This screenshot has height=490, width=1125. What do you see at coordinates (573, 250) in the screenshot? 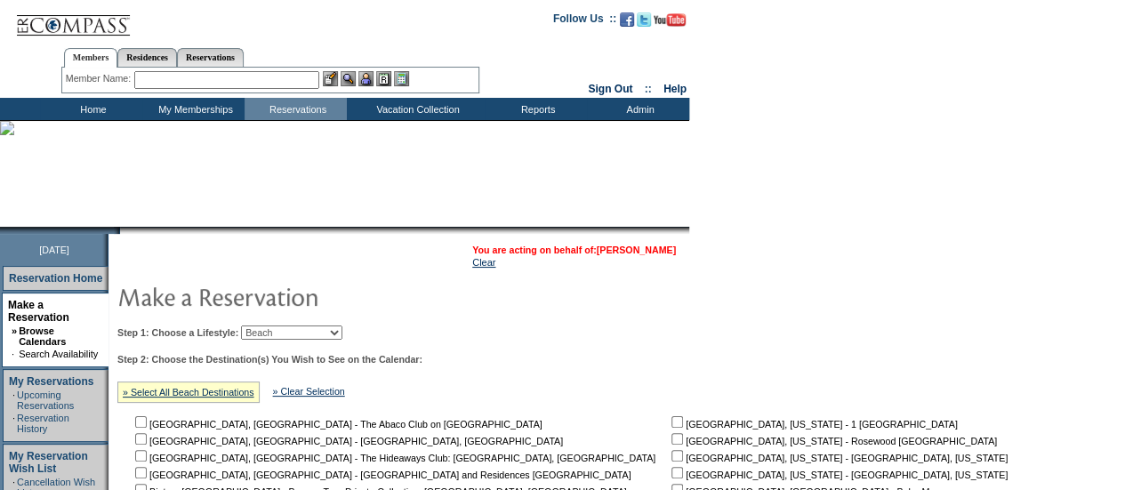
I see `span: You are acting on behalf of:` at bounding box center [573, 250].